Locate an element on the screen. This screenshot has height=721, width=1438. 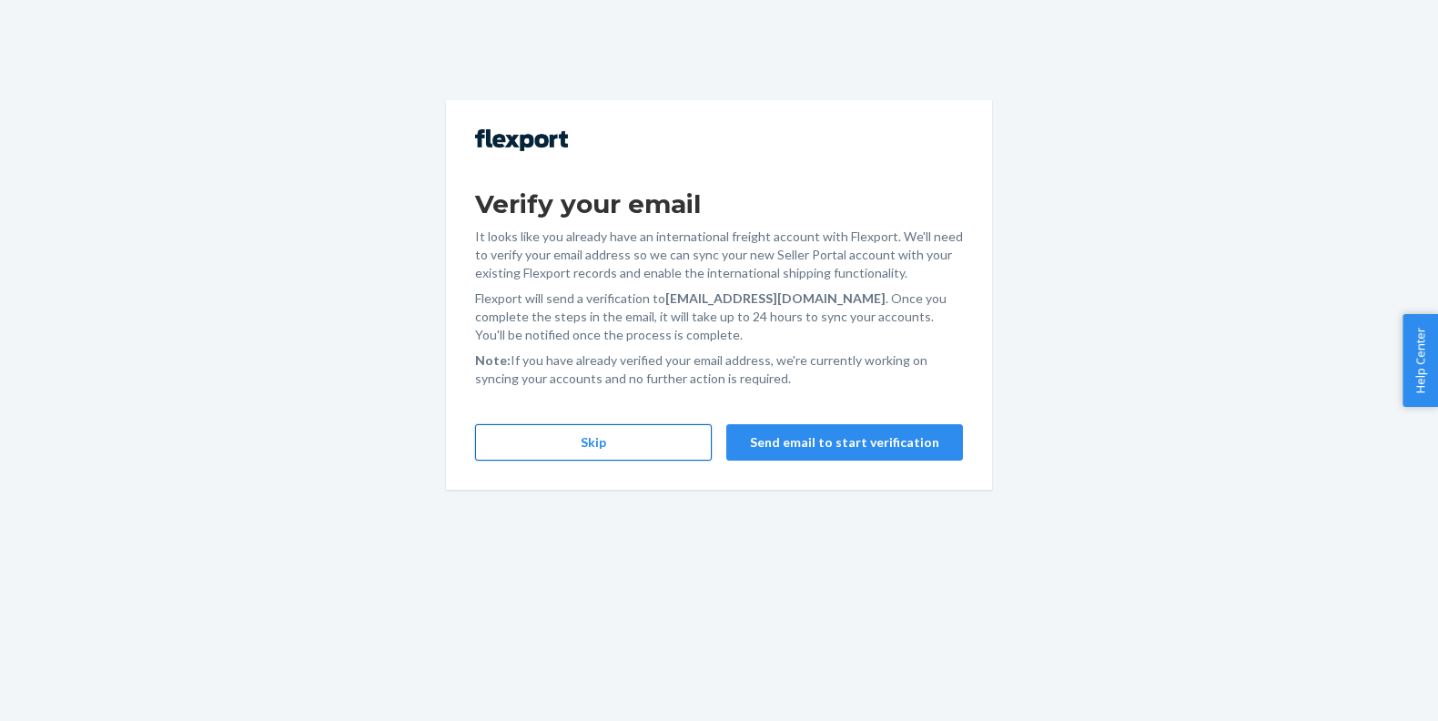
p: Flexport will send a verification to . Once you complete the steps in the email, it will take up ... is located at coordinates (719, 317).